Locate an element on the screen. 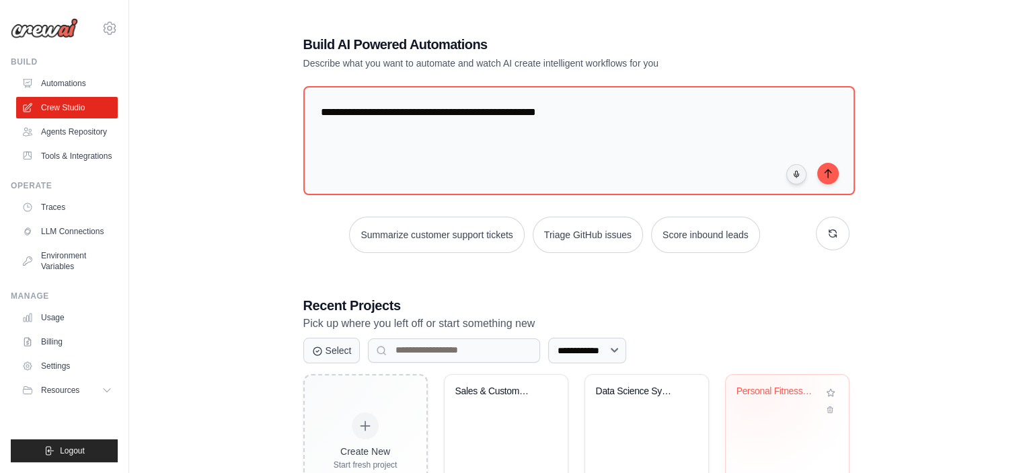 The image size is (1023, 473). div: Personal Fitness & Health Tracking System is located at coordinates (776, 391).